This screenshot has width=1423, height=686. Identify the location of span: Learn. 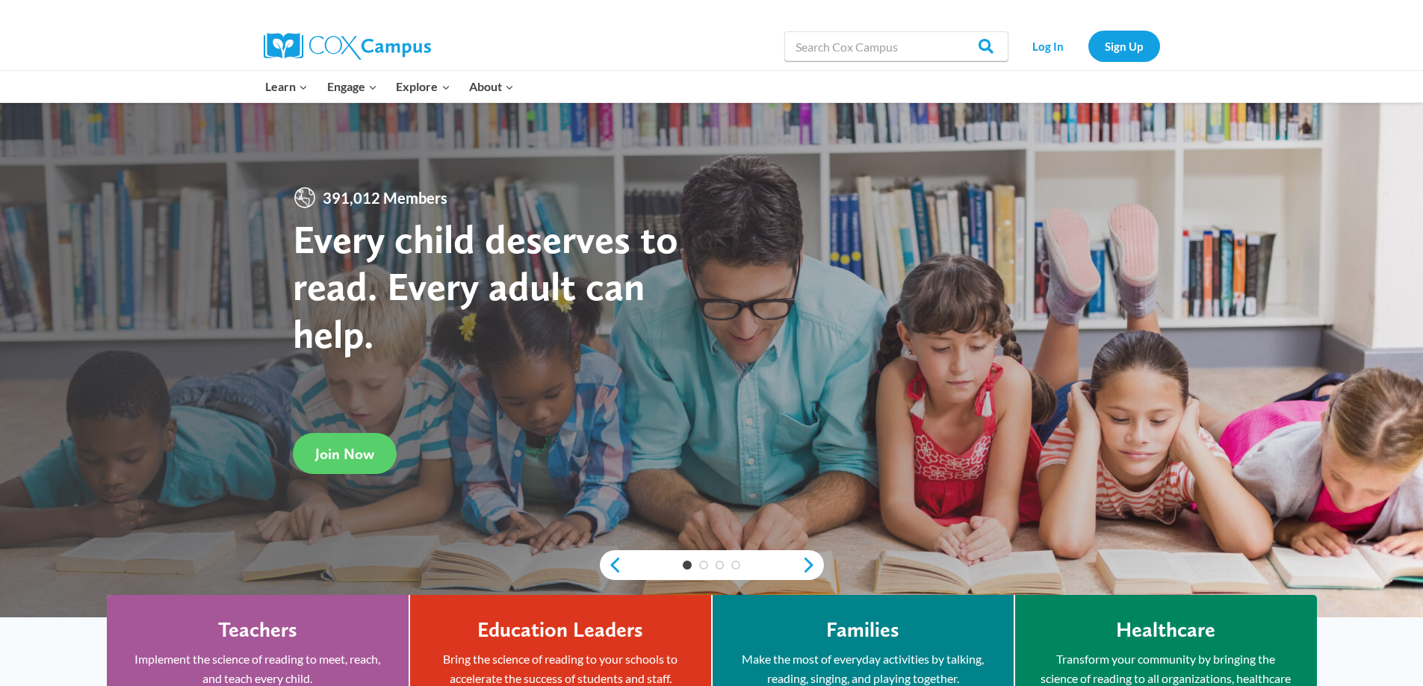
(286, 87).